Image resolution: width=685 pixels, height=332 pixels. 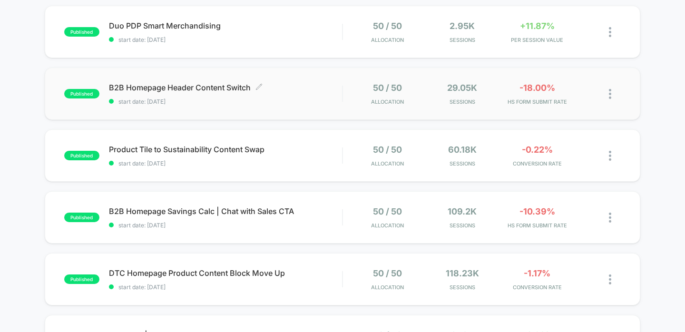 I want to click on span: 2.95k, so click(x=462, y=26).